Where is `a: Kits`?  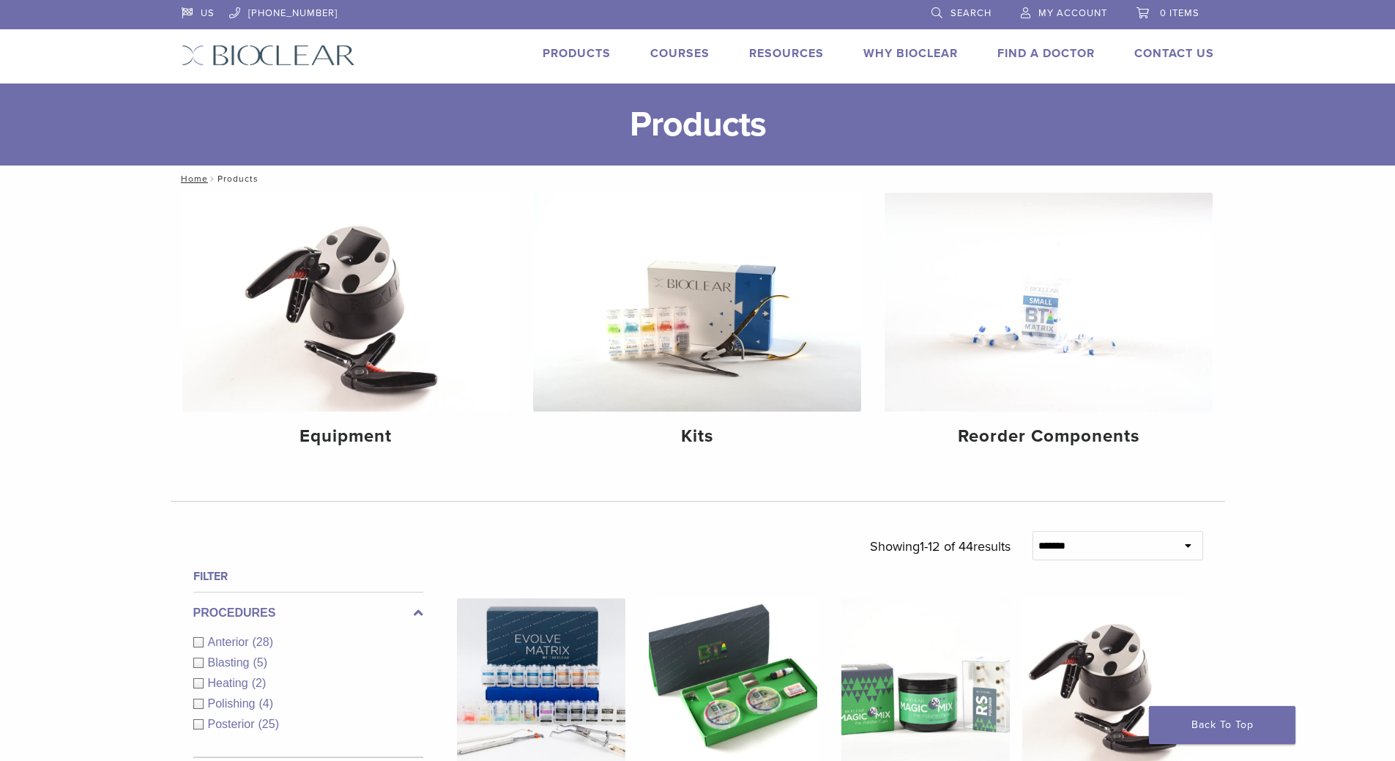 a: Kits is located at coordinates (697, 326).